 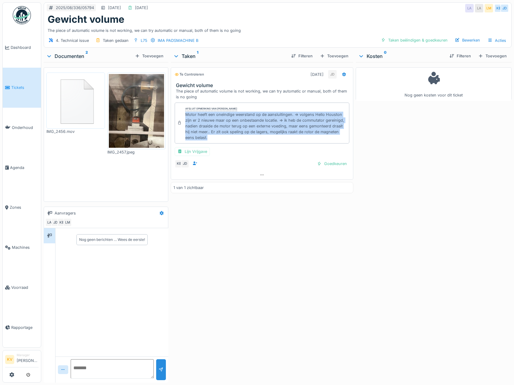 What do you see at coordinates (22, 15) in the screenshot?
I see `img: Badge_color-CXgf-gQk.svg` at bounding box center [22, 15].